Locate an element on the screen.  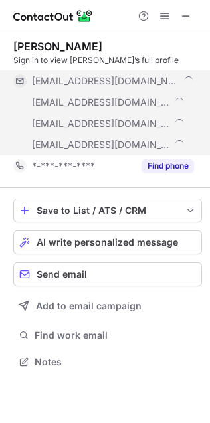
button: Reveal Button is located at coordinates (168, 166).